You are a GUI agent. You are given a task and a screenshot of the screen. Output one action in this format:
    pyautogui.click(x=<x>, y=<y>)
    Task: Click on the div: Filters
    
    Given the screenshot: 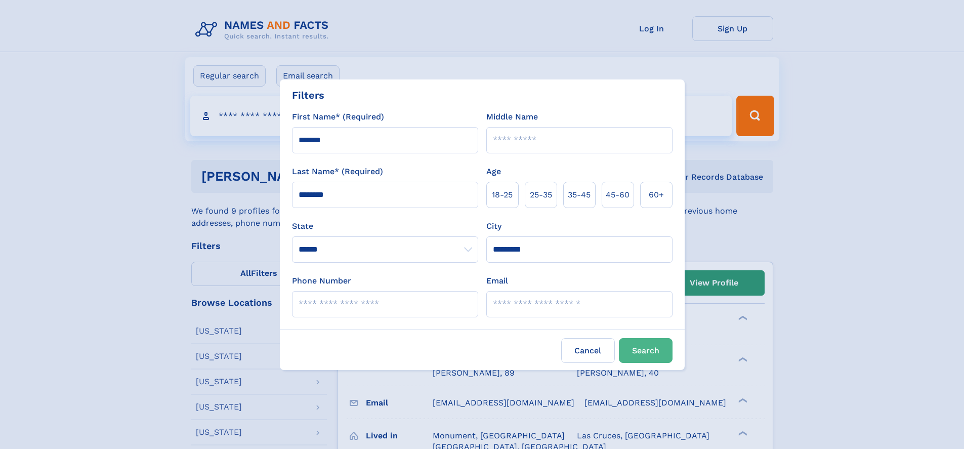 What is the action you would take?
    pyautogui.click(x=308, y=95)
    